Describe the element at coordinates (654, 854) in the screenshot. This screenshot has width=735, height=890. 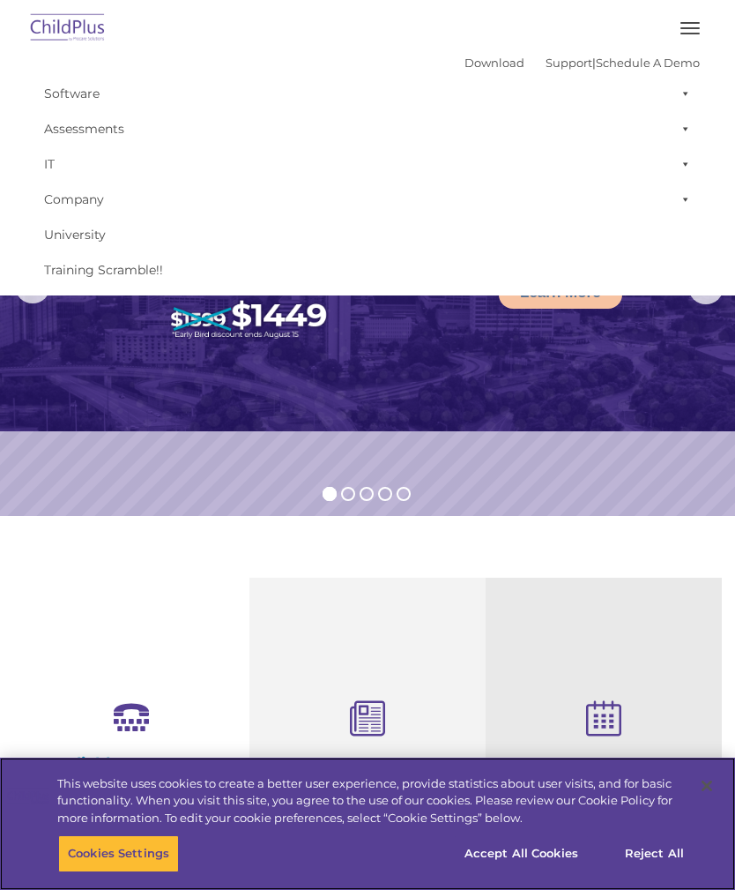
I see `button: Reject All` at that location.